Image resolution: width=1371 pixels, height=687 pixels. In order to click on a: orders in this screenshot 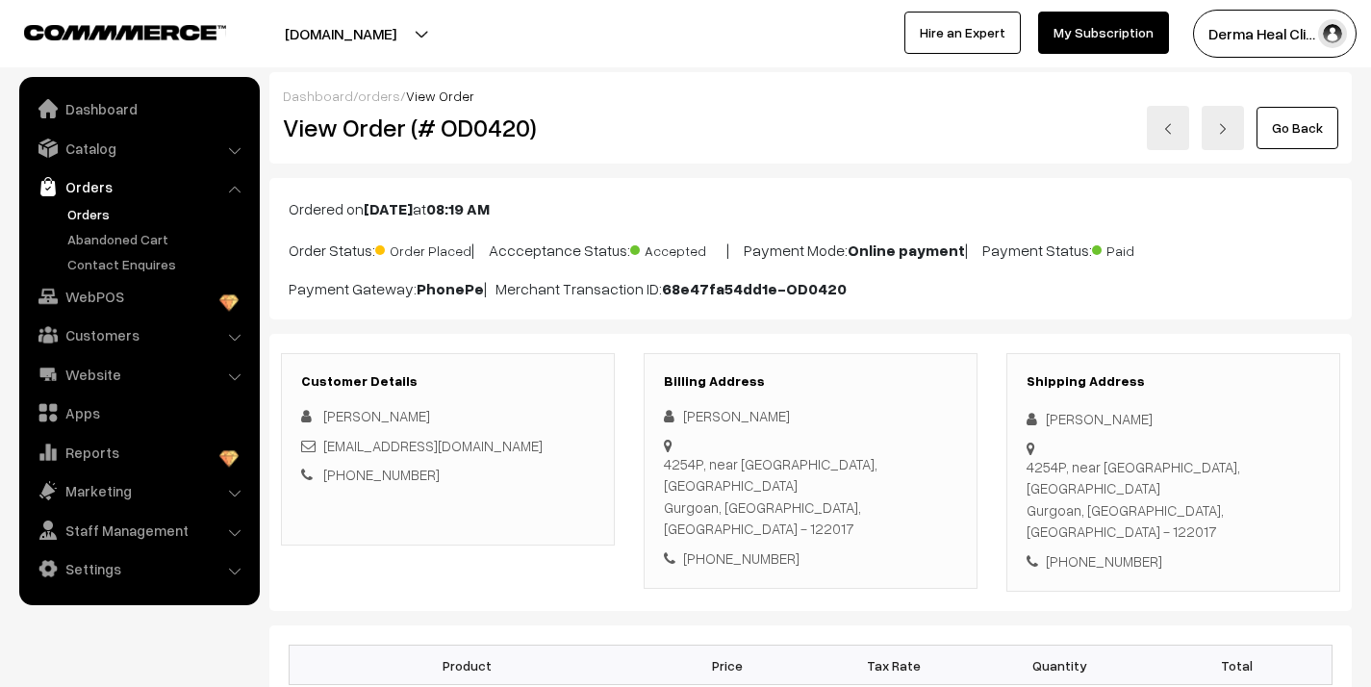, I will do `click(379, 95)`.